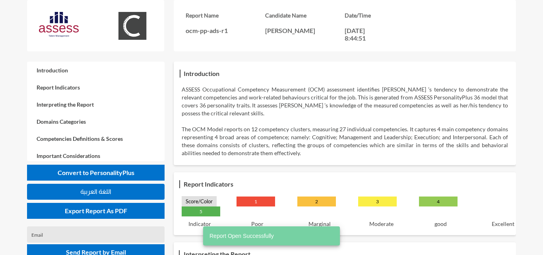 The image size is (543, 255). I want to click on h3: Date/Time, so click(384, 15).